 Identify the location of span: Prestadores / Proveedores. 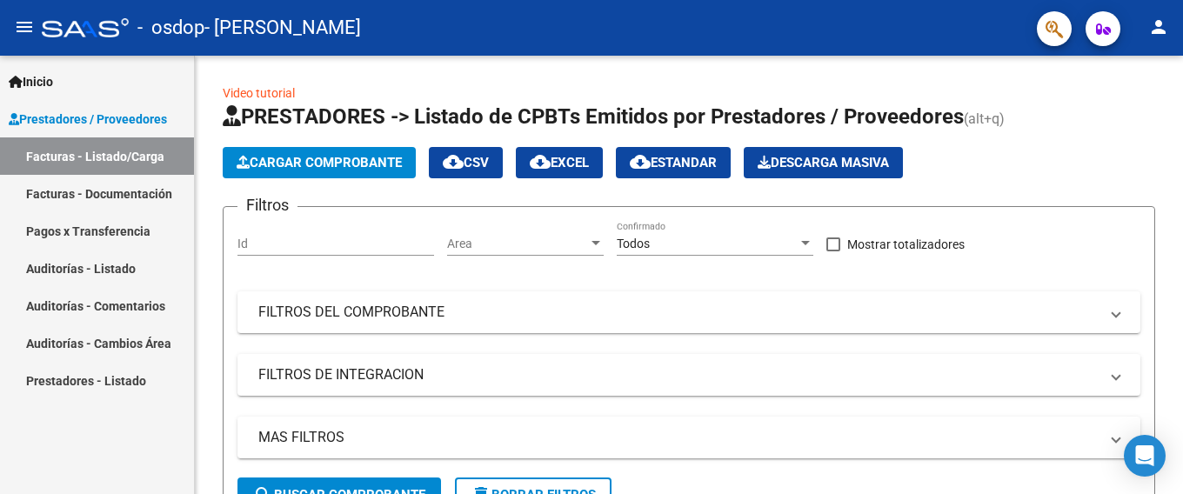
(88, 119).